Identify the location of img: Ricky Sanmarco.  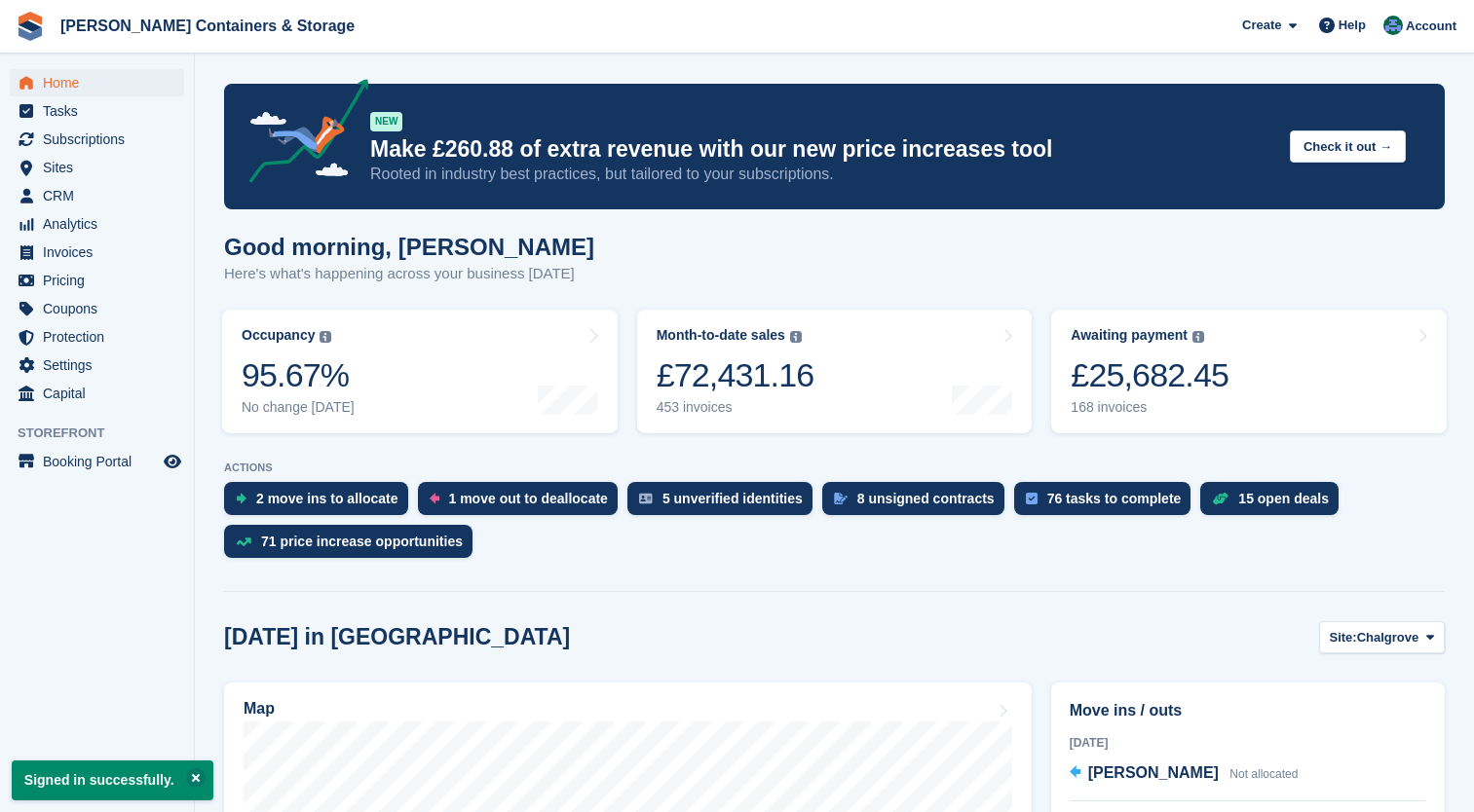
(1393, 26).